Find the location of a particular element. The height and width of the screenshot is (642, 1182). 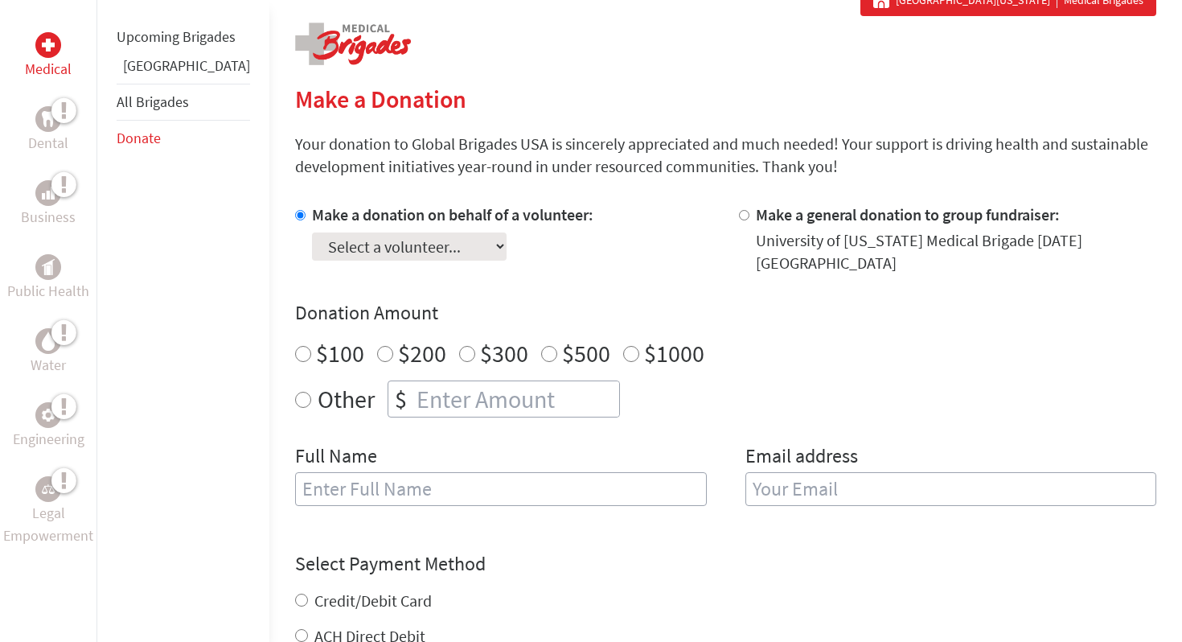

a: Upcoming Brigades is located at coordinates (176, 36).